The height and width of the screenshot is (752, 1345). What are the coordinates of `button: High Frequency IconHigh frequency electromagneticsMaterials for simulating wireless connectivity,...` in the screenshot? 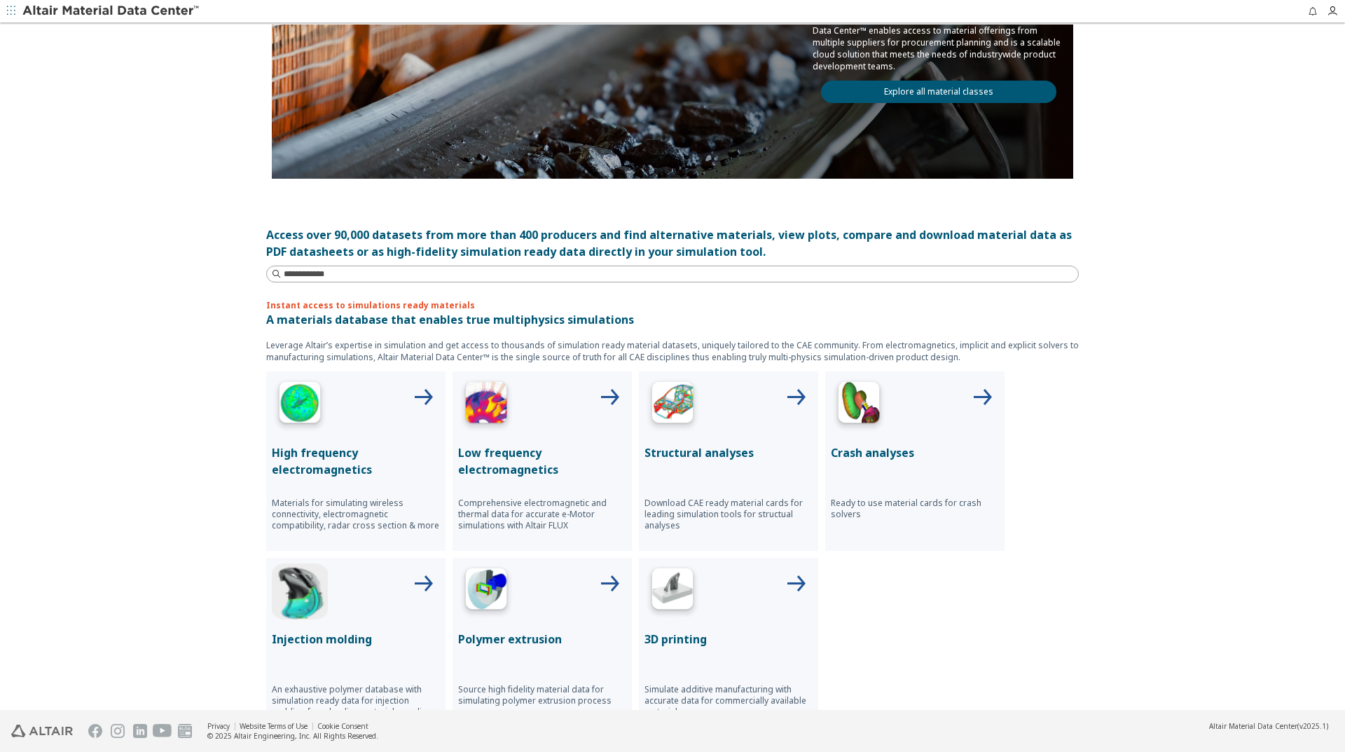 It's located at (356, 461).